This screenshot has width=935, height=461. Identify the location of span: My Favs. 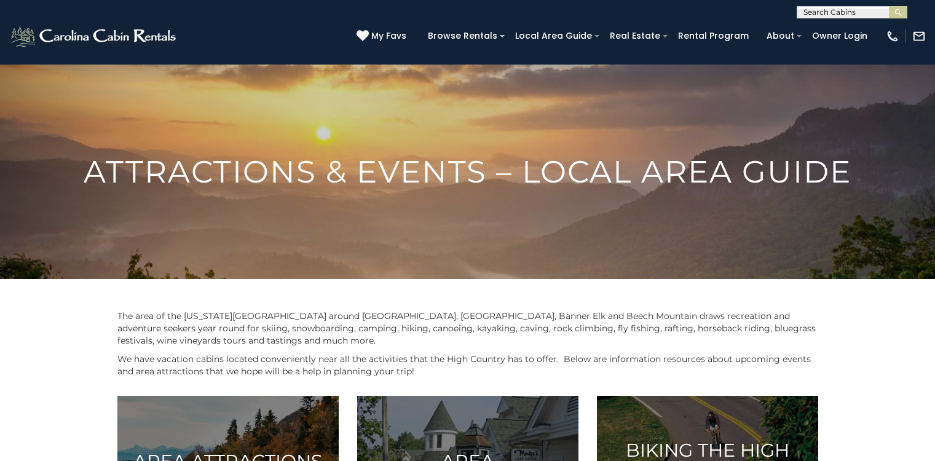
(389, 36).